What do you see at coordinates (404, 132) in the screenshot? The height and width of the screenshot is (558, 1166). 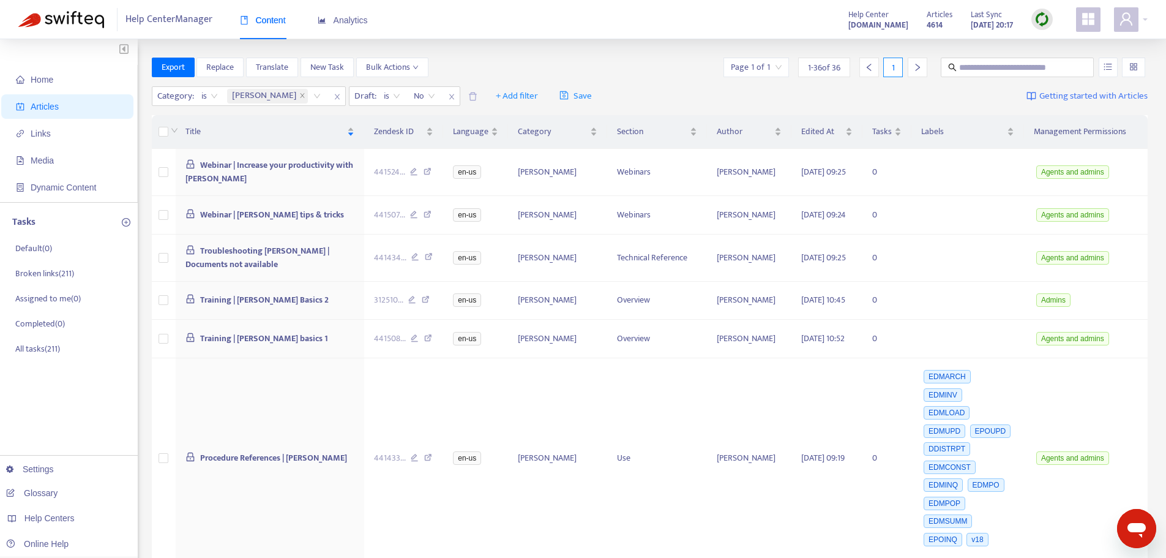 I see `th: Zendesk ID` at bounding box center [404, 132].